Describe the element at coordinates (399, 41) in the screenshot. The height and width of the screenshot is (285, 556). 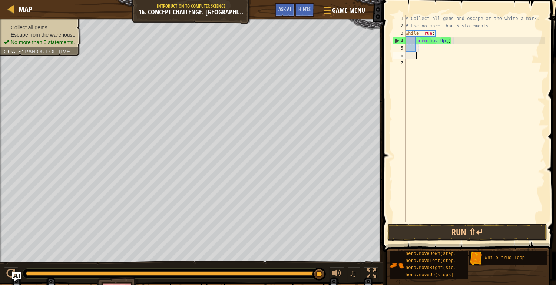
I see `div: 4` at that location.